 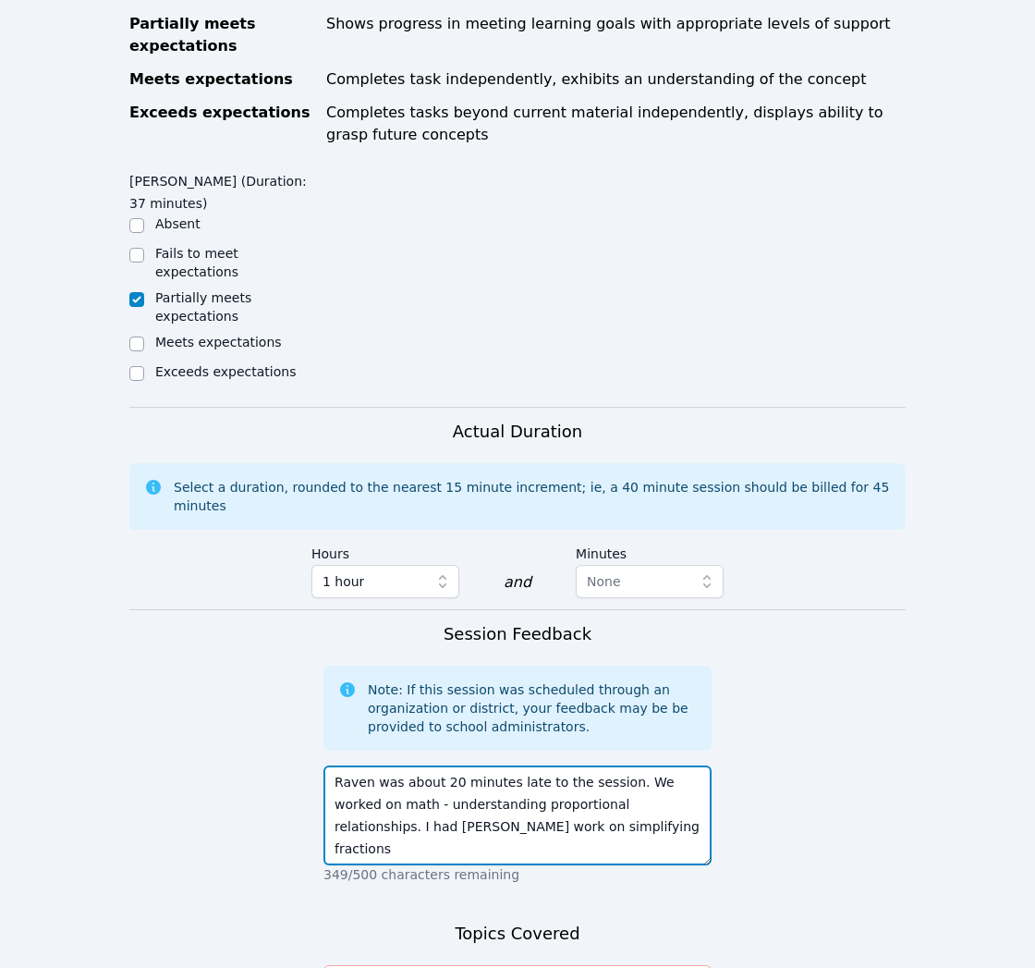 I want to click on textarea: Raven was about 20 minutes late to the session. We worked on math - understanding proportional re..., so click(x=517, y=815).